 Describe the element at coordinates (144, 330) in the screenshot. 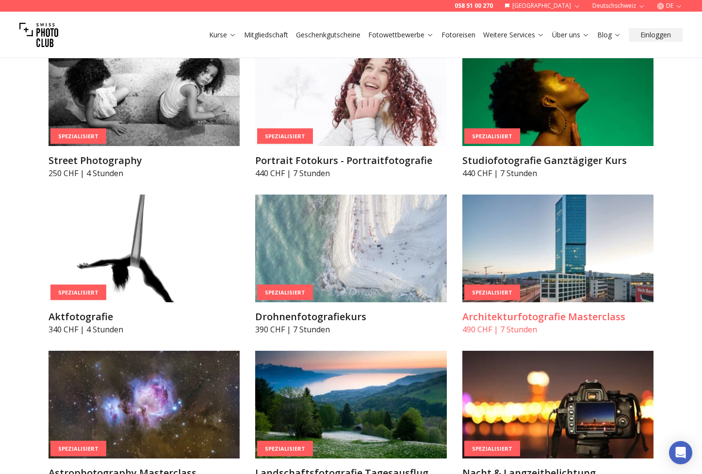

I see `p: 340 CHF | 4 Stunden` at that location.